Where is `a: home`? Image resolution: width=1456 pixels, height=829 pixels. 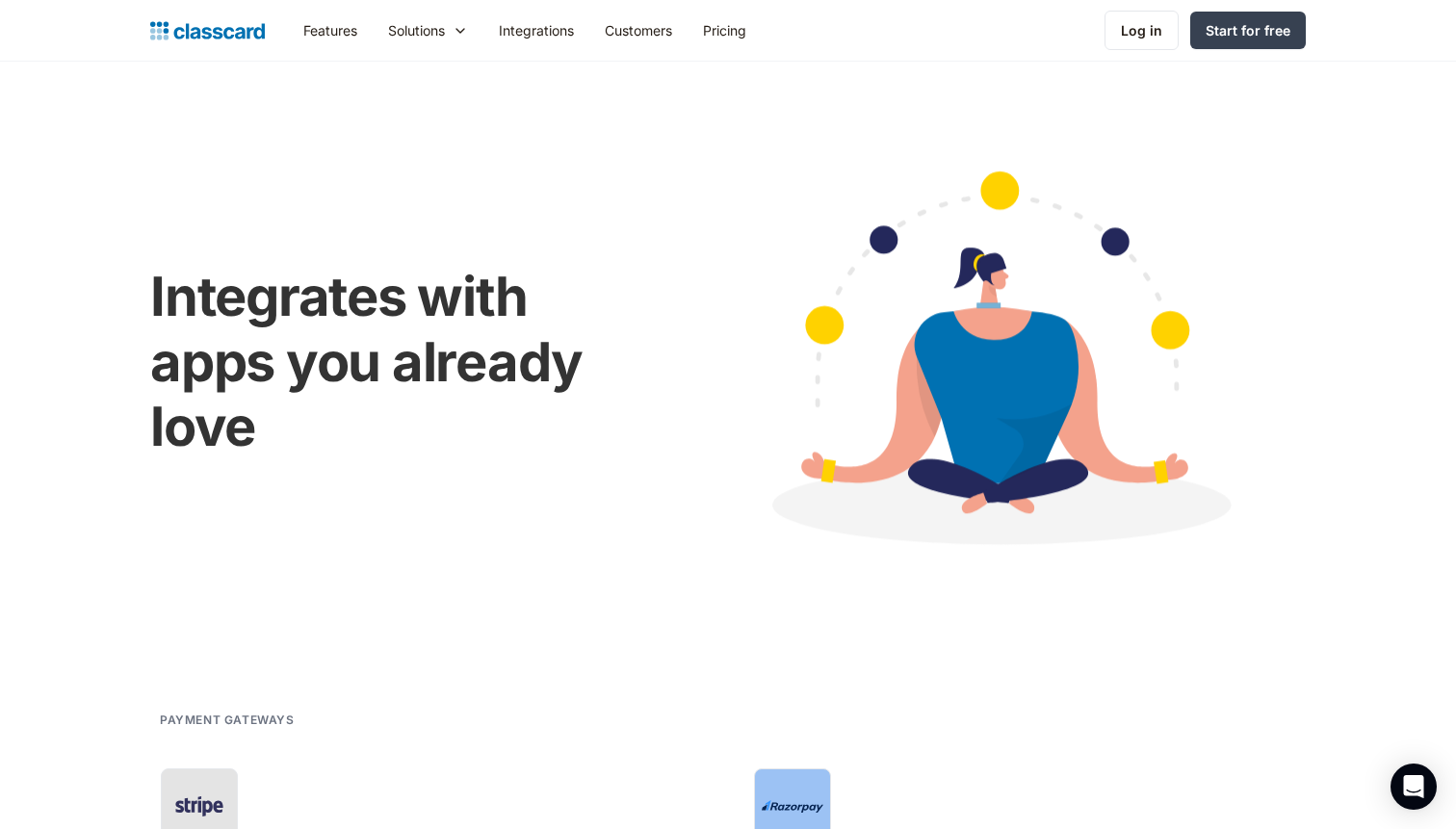
a: home is located at coordinates (207, 31).